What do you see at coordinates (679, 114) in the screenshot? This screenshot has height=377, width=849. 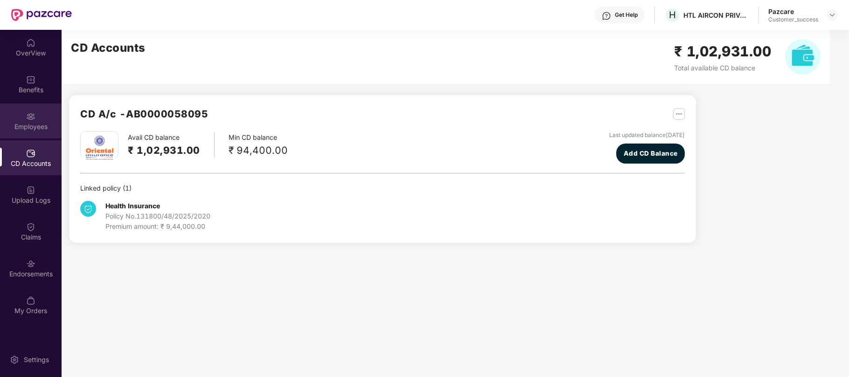 I see `img: svg+xml;base64,PHN2ZyB4bWxucz0iaHR0cDovL3d3dy53My5vcmcvMjAwMC9zdmciIHdpZHRoPSIyNSIgaGVpZ2h0PSIyNS...` at bounding box center [679, 114].